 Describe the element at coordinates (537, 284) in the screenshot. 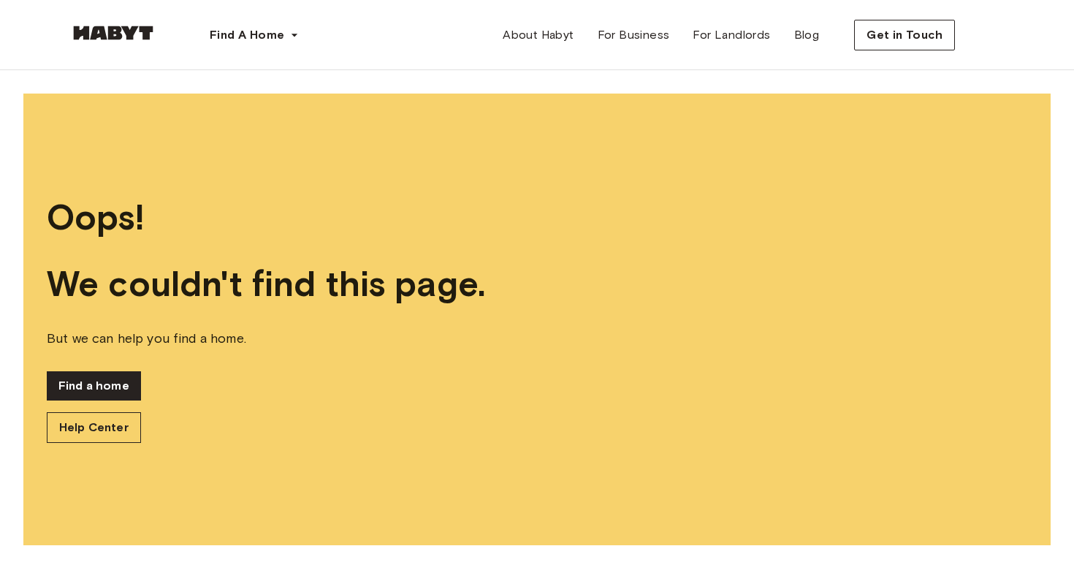

I see `span: We couldn't find this page.` at that location.